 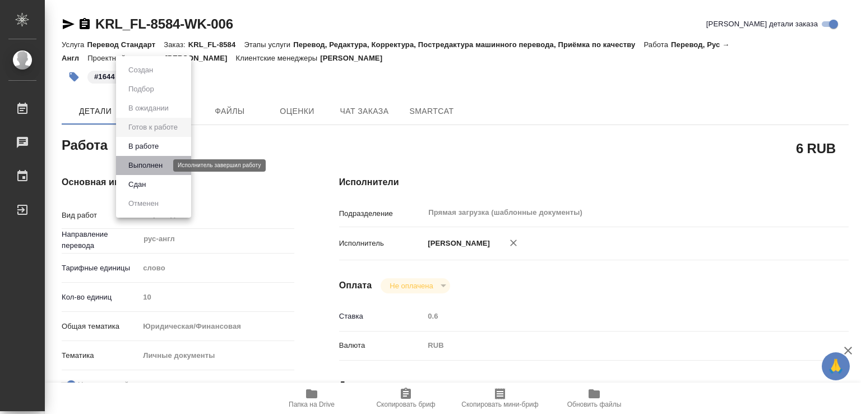 What do you see at coordinates (143, 203) in the screenshot?
I see `button: Отменен` at bounding box center [143, 203].